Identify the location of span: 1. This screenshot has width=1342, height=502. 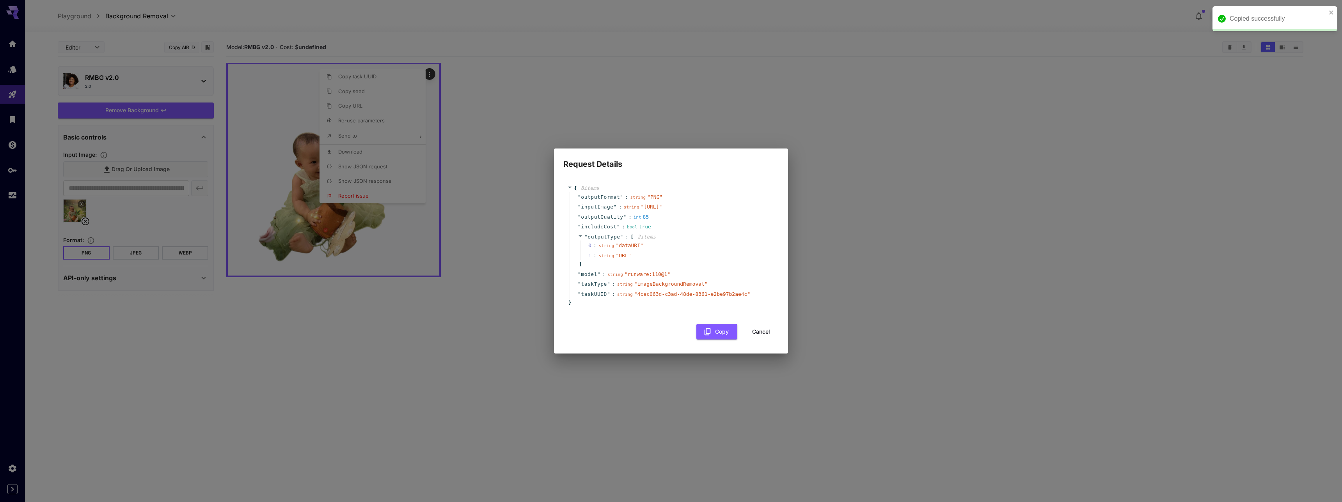
(593, 256).